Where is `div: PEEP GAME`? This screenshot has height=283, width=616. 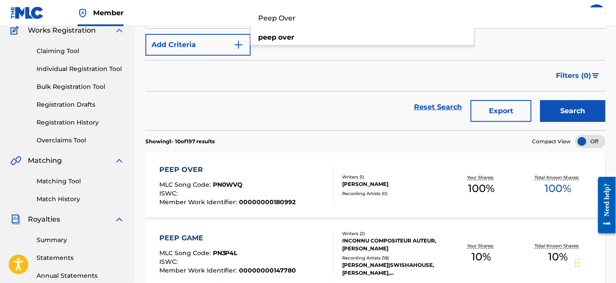
div: PEEP GAME is located at coordinates (228, 238).